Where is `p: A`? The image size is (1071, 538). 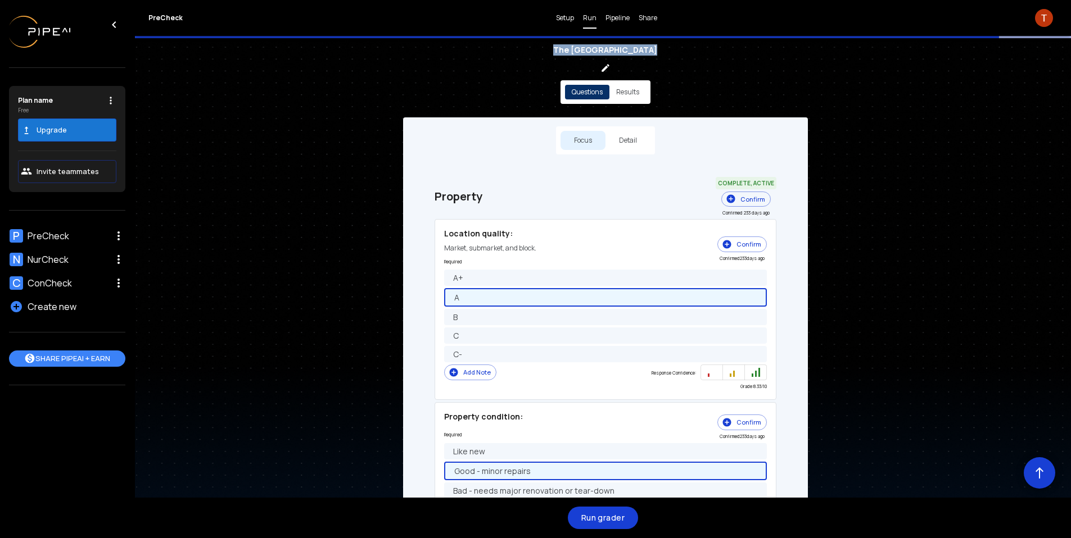 p: A is located at coordinates (605, 297).